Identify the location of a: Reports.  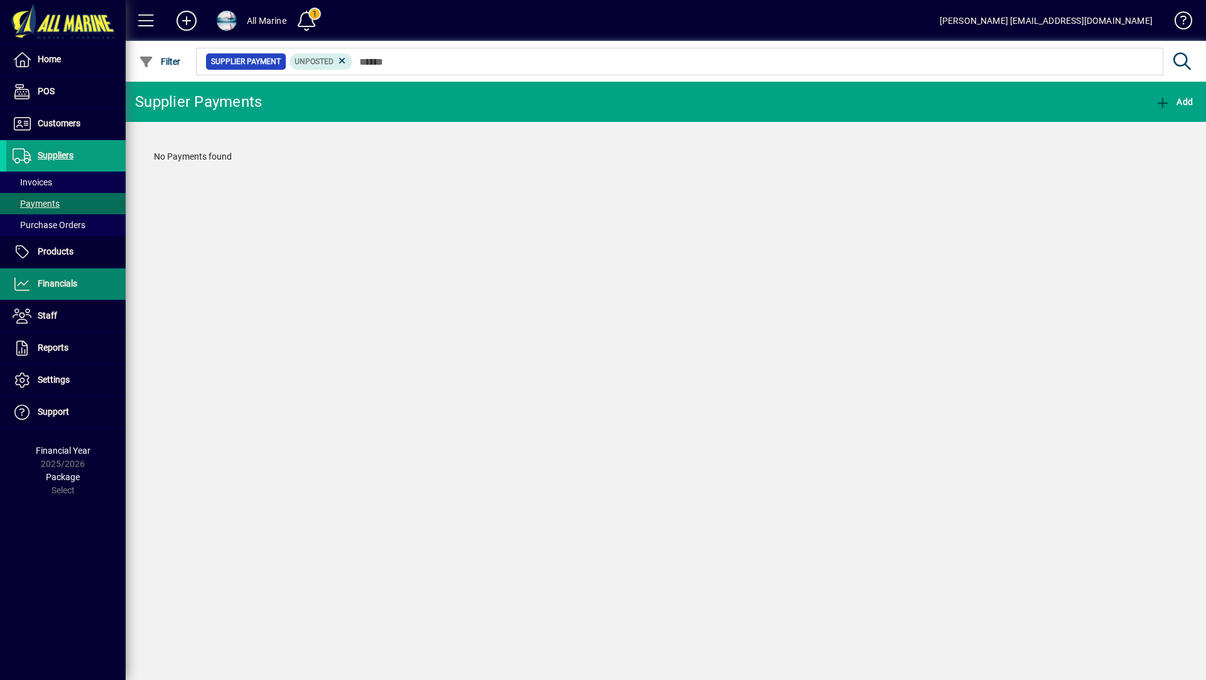
(66, 348).